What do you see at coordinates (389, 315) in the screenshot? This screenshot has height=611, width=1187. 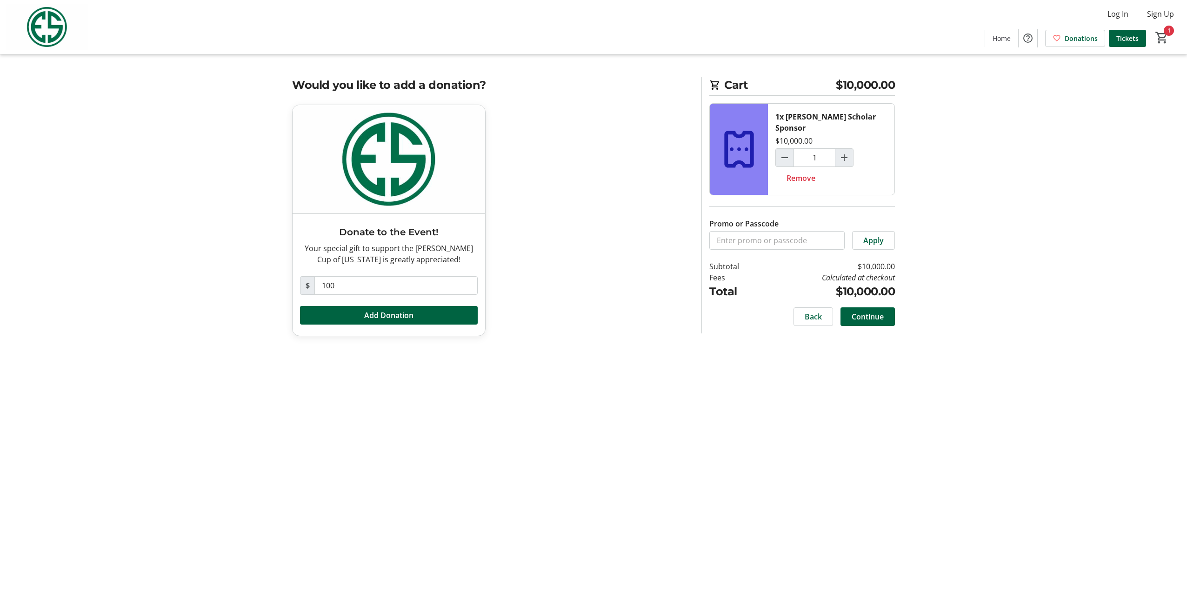 I see `span: Add Donation` at bounding box center [389, 315].